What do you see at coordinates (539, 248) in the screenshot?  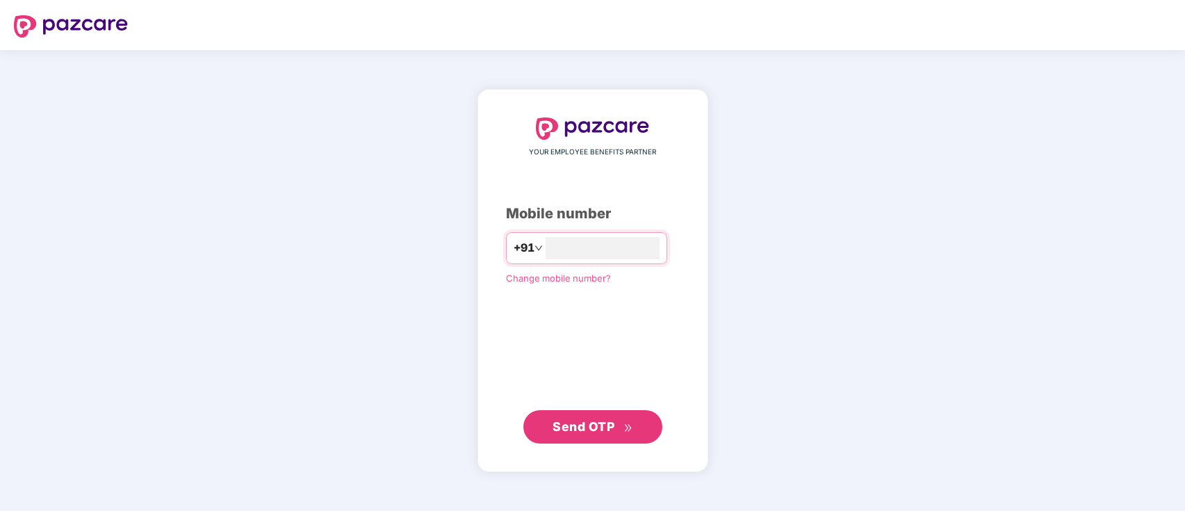 I see `span: down` at bounding box center [539, 248].